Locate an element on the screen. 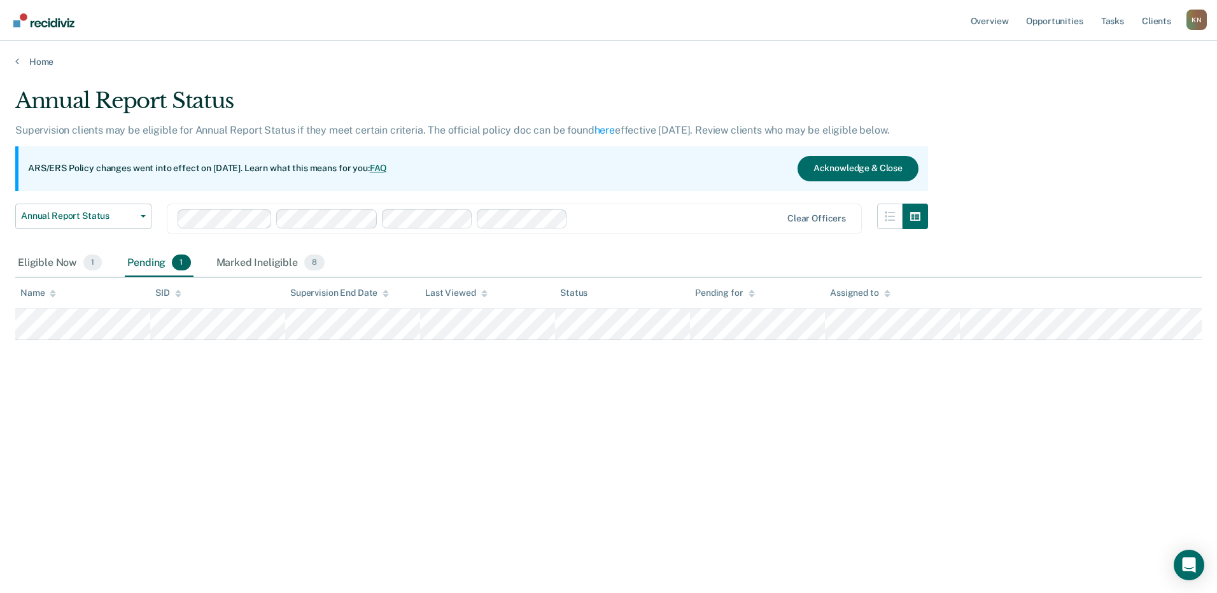 This screenshot has height=593, width=1217. button: Annual Report Status is located at coordinates (83, 216).